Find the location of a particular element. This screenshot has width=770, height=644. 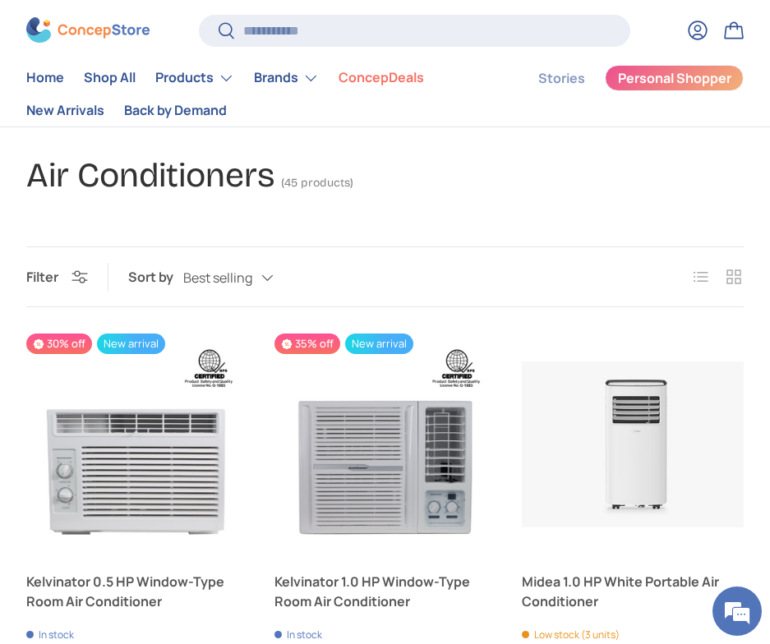

summary: Brands is located at coordinates (286, 78).